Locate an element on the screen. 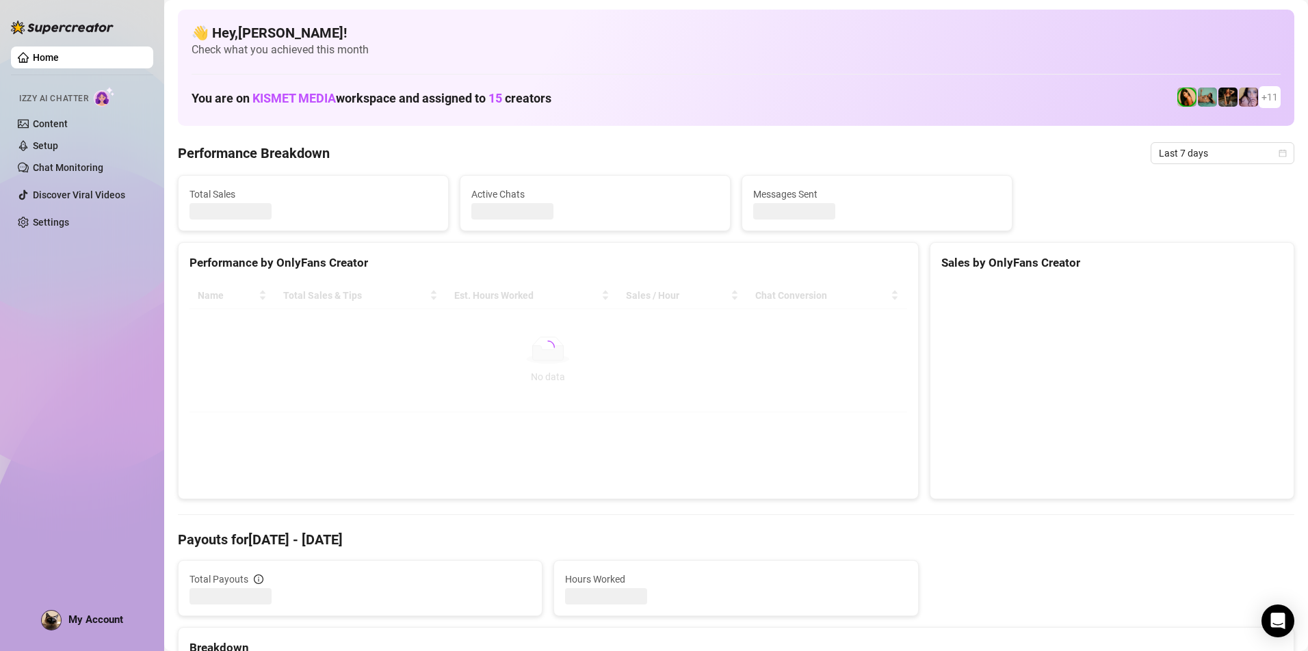 The height and width of the screenshot is (651, 1308). a: Discover Viral Videos is located at coordinates (79, 195).